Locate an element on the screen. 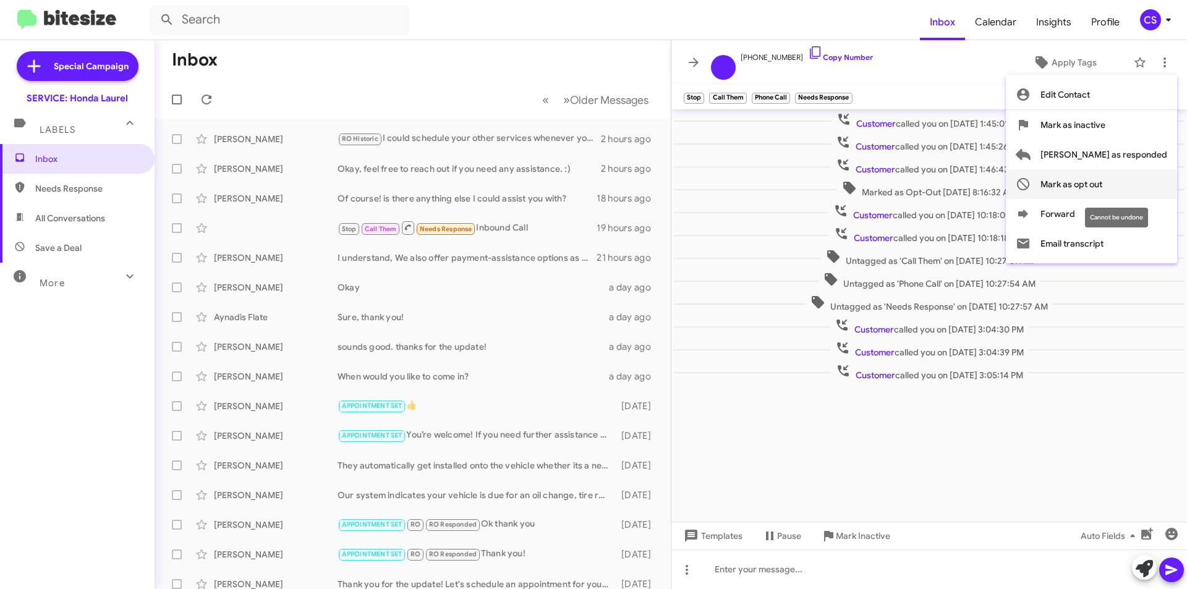  span: Mark as inactive is located at coordinates (1072, 125).